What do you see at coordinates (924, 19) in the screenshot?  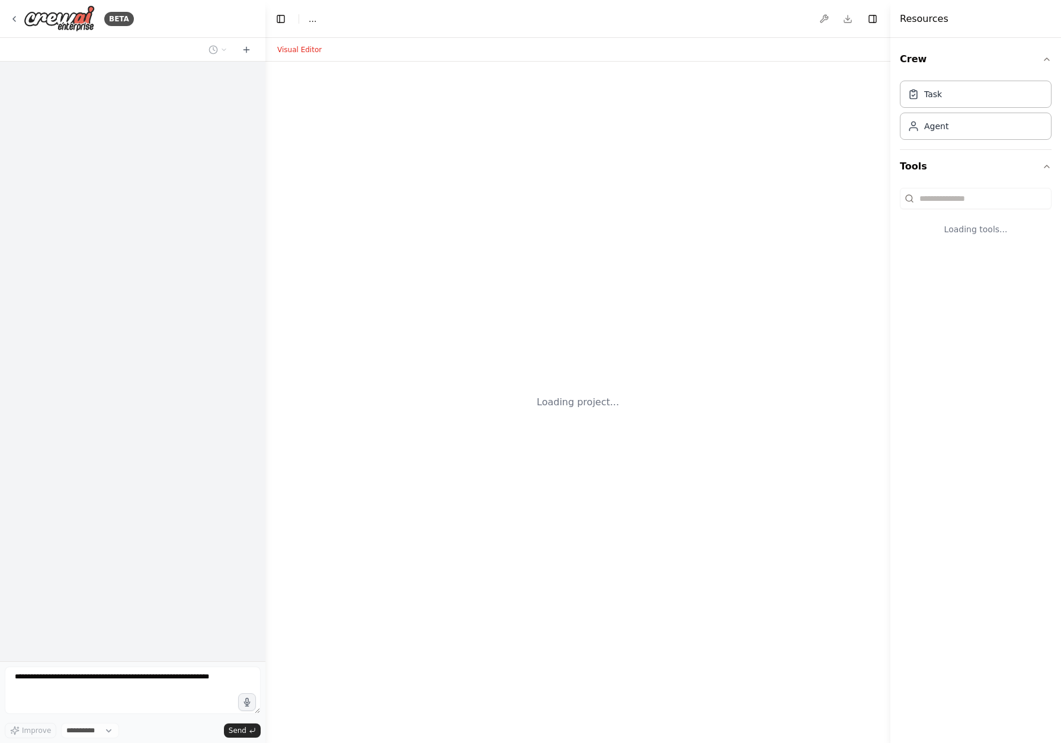 I see `h4: Resources` at bounding box center [924, 19].